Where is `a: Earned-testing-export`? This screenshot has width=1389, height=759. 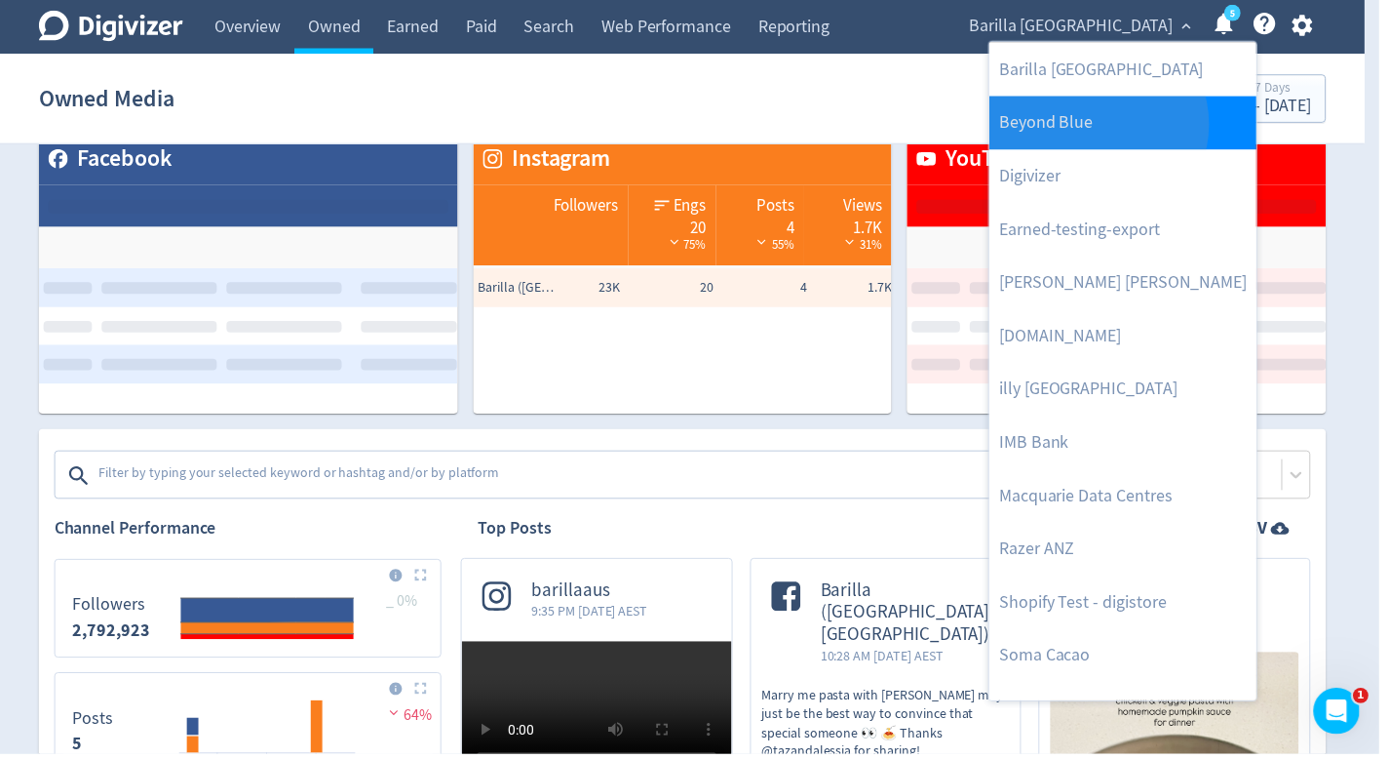 a: Earned-testing-export is located at coordinates (1131, 230).